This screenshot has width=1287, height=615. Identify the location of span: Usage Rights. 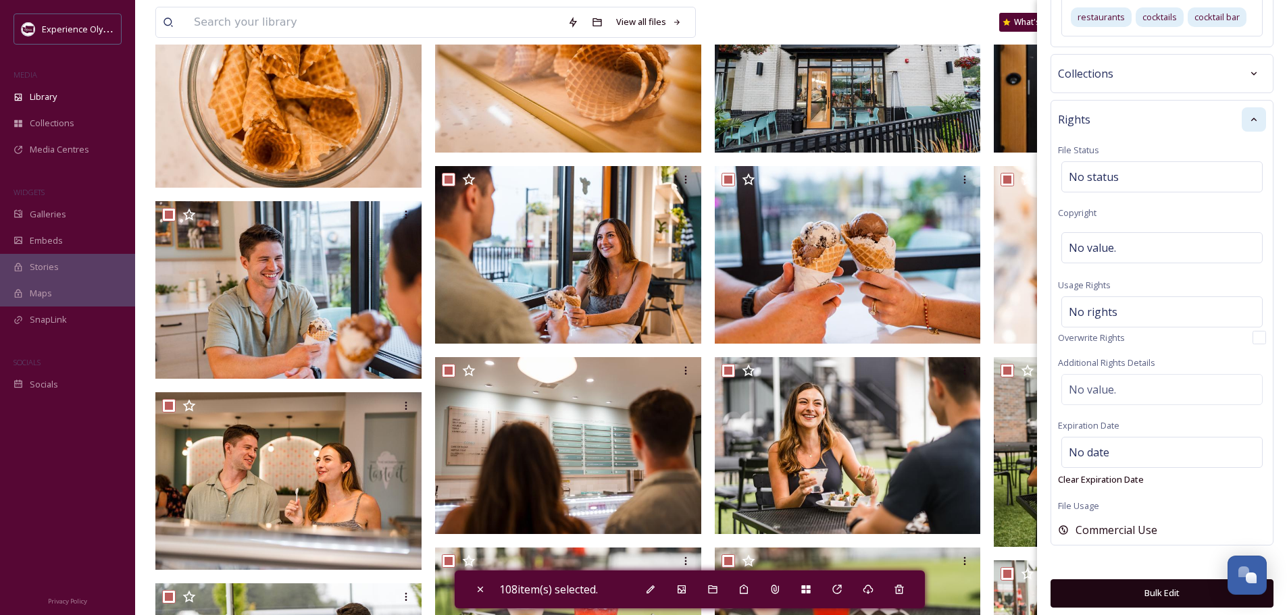
(1084, 285).